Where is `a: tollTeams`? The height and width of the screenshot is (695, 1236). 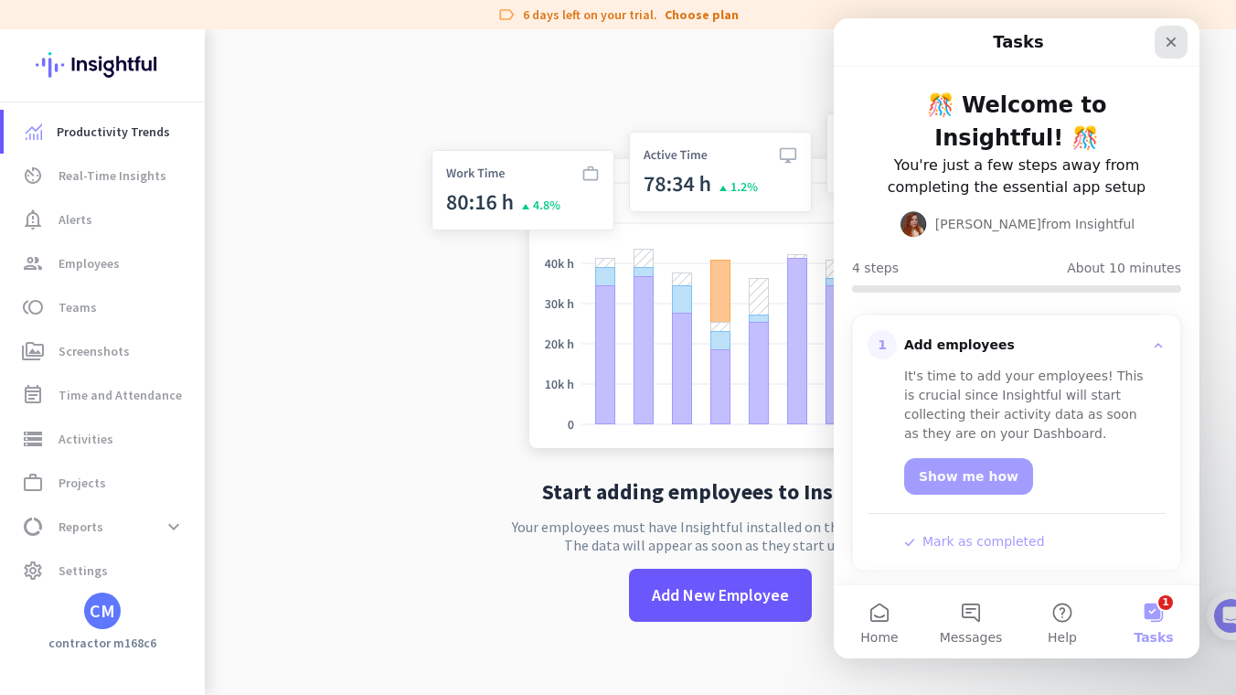
a: tollTeams is located at coordinates (104, 307).